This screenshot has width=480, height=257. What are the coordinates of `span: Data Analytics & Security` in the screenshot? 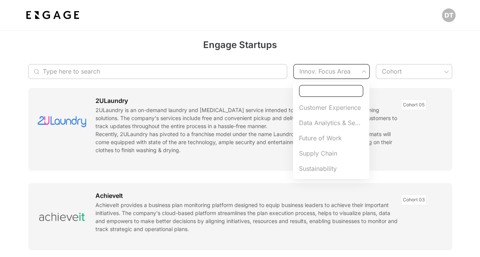 It's located at (331, 123).